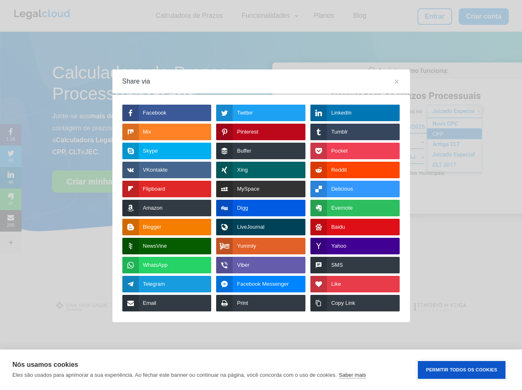 The width and height of the screenshot is (522, 390). What do you see at coordinates (246, 246) in the screenshot?
I see `span: Yummly` at bounding box center [246, 246].